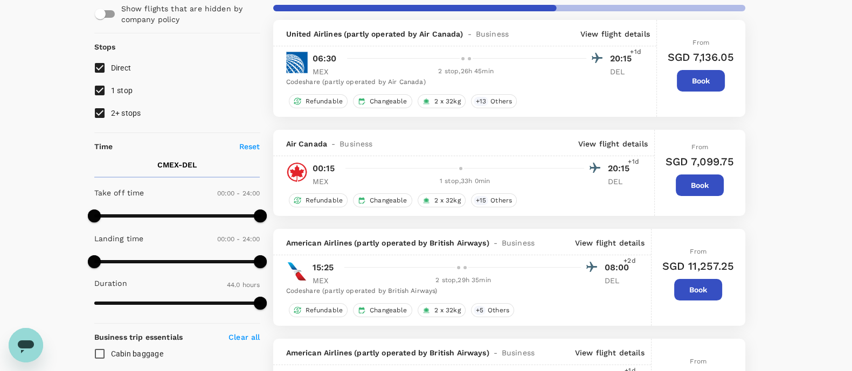 The height and width of the screenshot is (371, 852). What do you see at coordinates (461, 82) in the screenshot?
I see `div: Codeshare (partly operated by Air Canada)` at bounding box center [461, 82].